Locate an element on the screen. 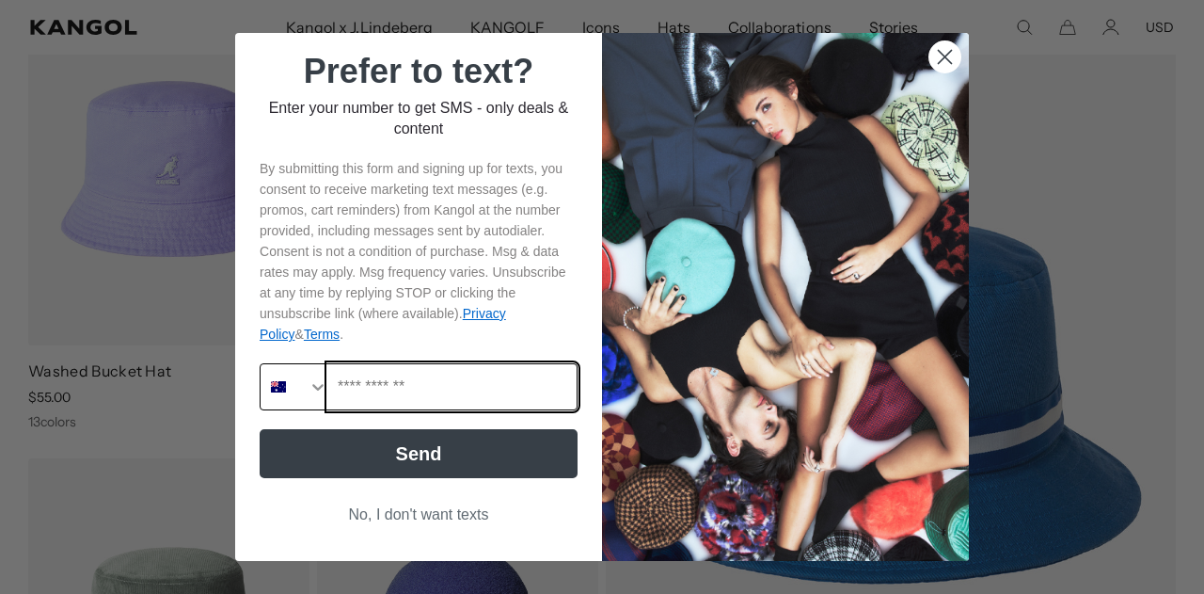 This screenshot has width=1204, height=594. a: Terms is located at coordinates (322, 334).